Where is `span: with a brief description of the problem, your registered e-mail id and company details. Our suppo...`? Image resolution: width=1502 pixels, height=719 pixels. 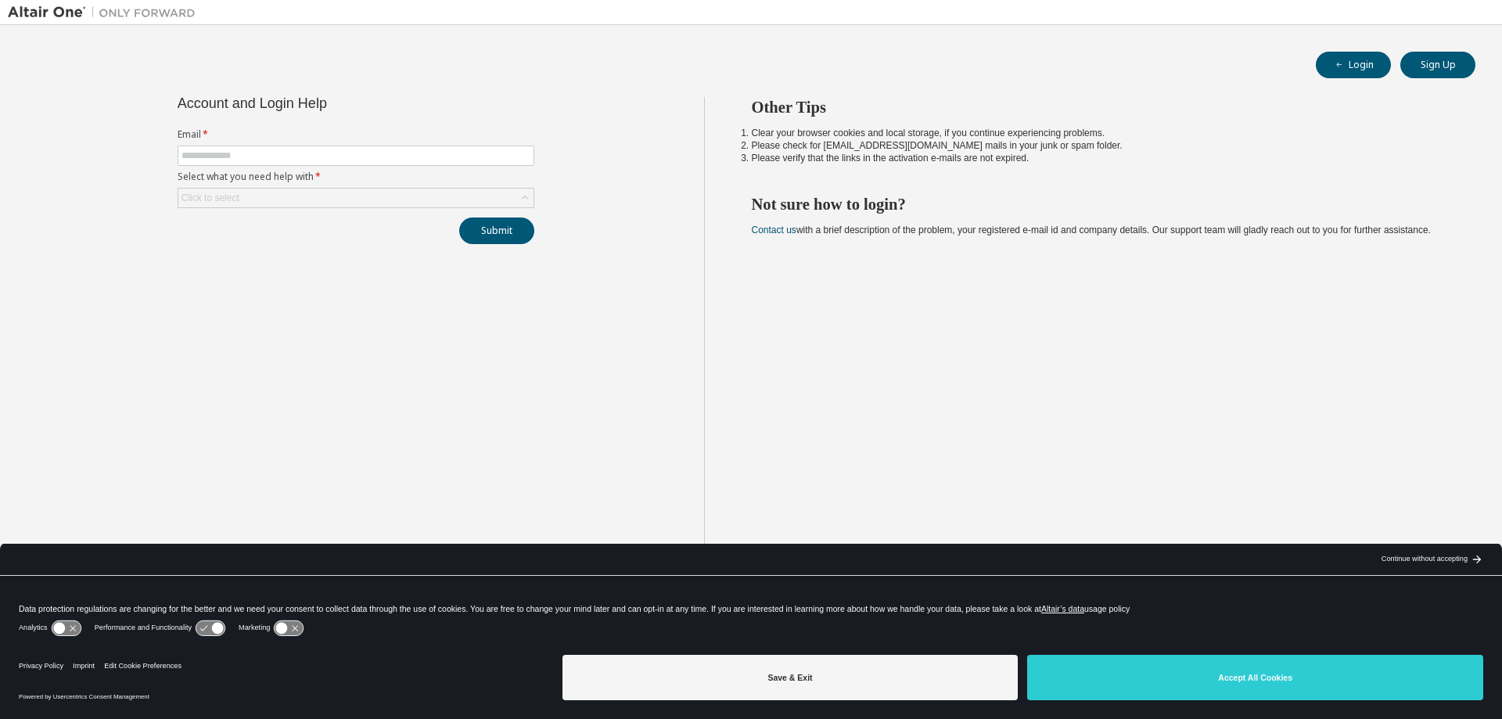
span: with a brief description of the problem, your registered e-mail id and company details. Our suppo... is located at coordinates (1091, 230).